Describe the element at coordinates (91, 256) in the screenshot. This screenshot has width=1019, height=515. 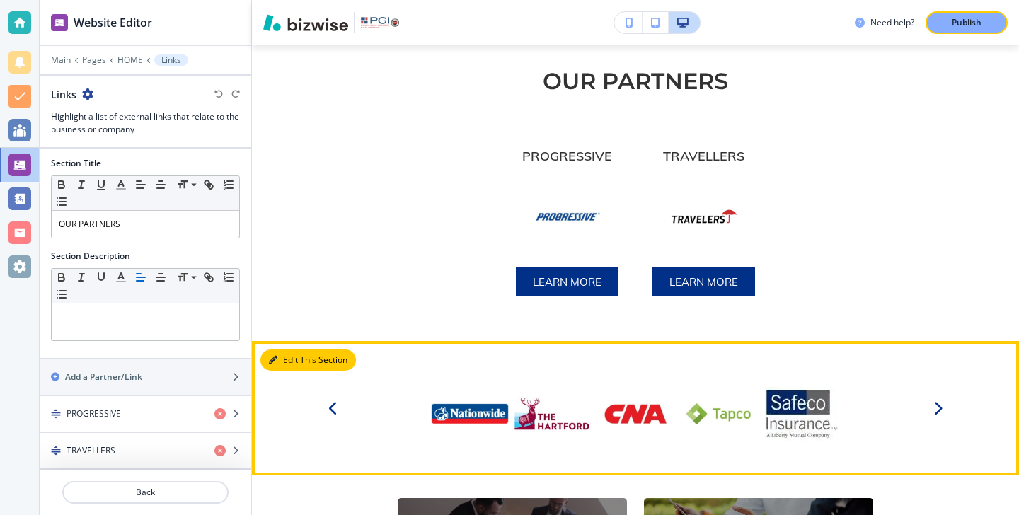
I see `h2: Section Description` at that location.